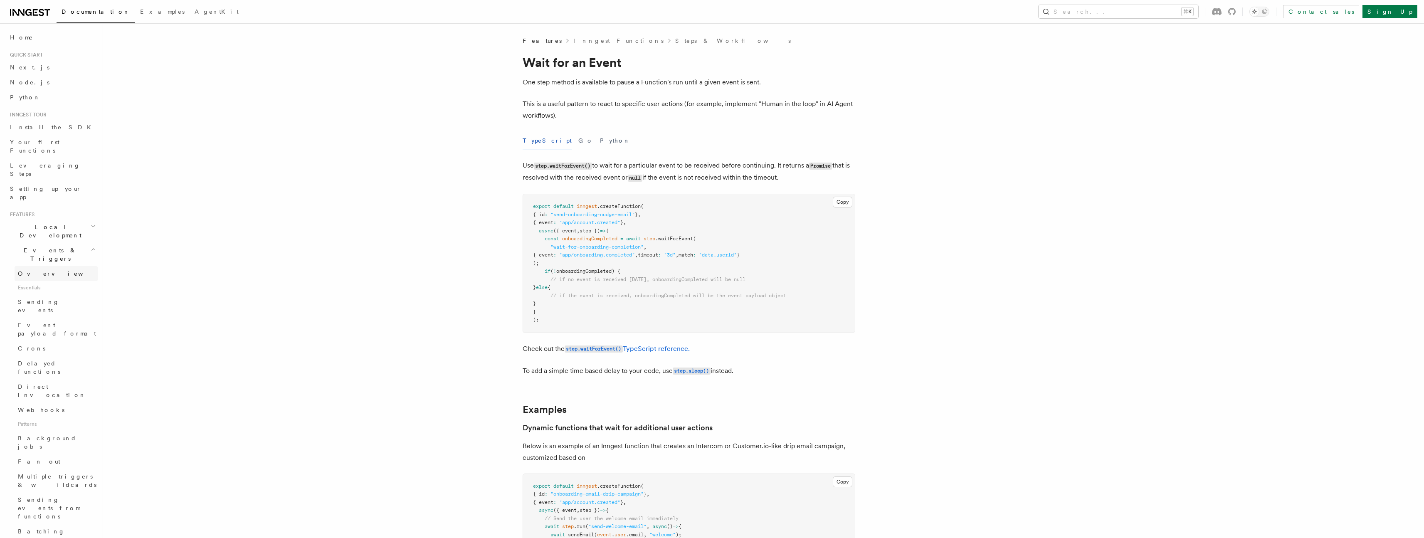  Describe the element at coordinates (1321, 12) in the screenshot. I see `a: Contact sales` at that location.